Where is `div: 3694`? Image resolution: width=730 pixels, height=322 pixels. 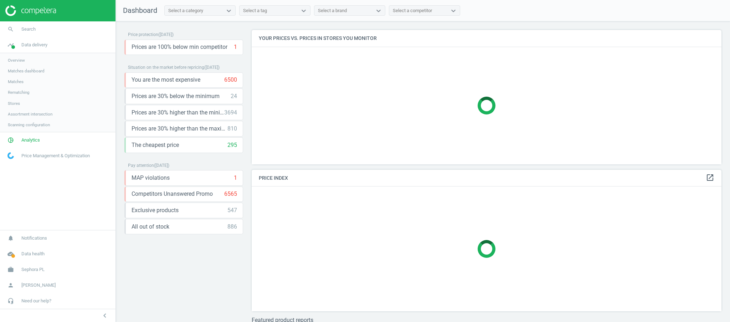
div: 3694 is located at coordinates (231, 113).